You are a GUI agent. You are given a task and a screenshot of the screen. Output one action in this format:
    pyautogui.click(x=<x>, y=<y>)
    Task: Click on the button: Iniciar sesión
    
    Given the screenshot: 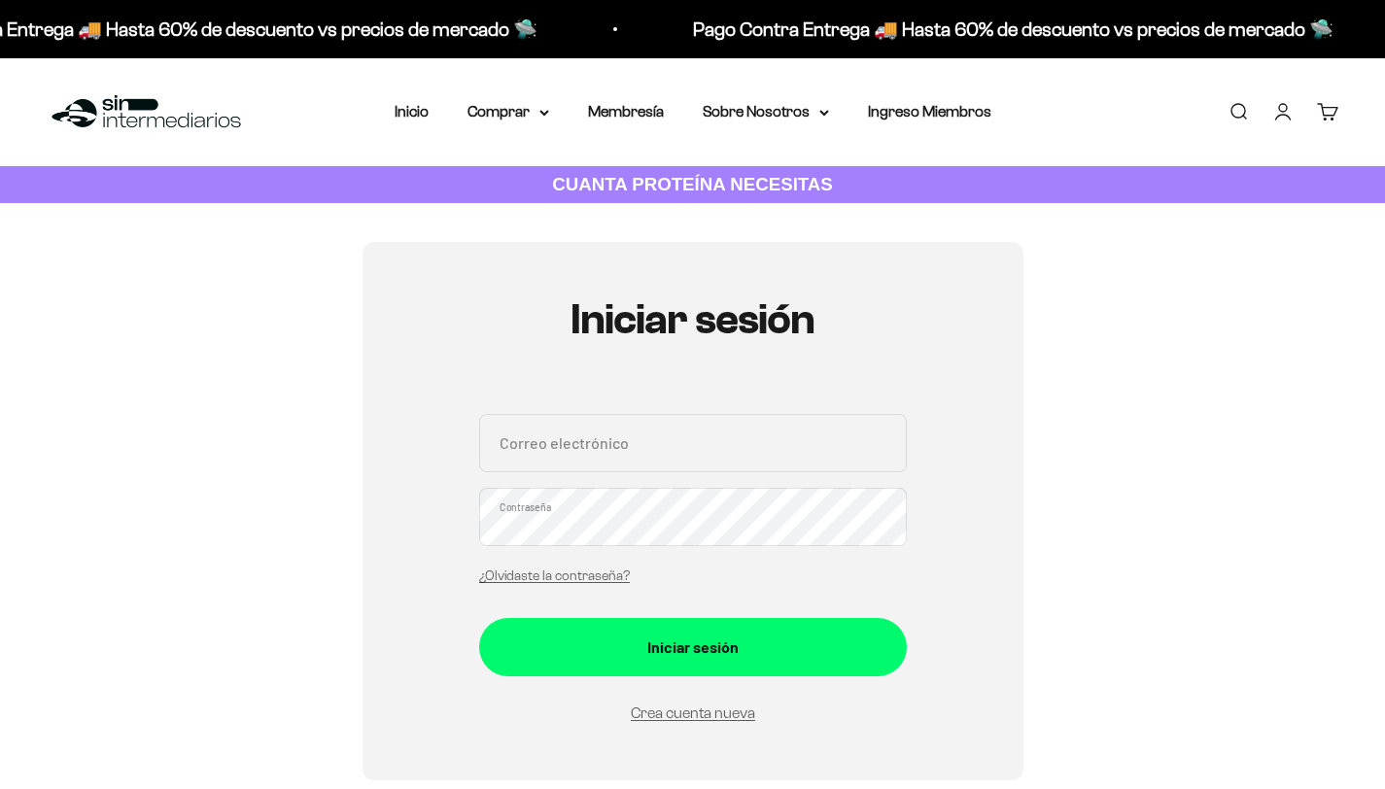 What is the action you would take?
    pyautogui.click(x=693, y=647)
    